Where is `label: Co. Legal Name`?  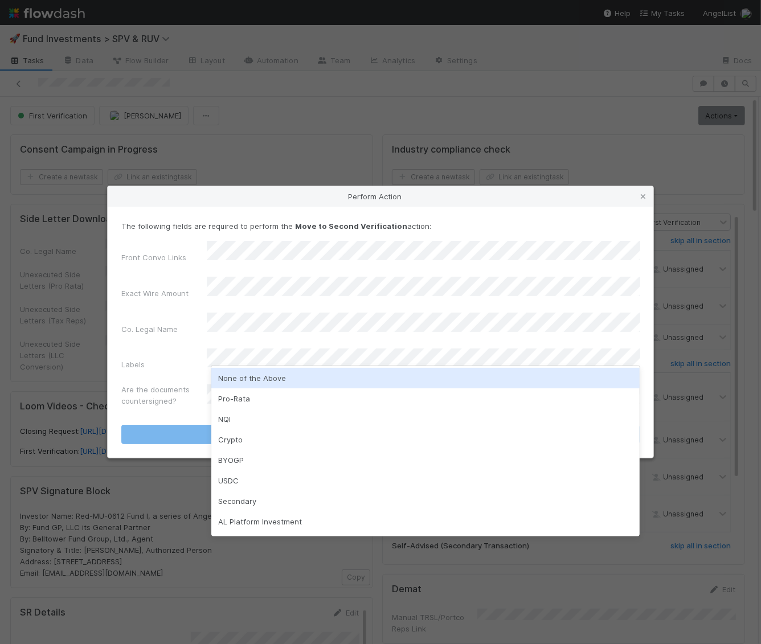 label: Co. Legal Name is located at coordinates (149, 329).